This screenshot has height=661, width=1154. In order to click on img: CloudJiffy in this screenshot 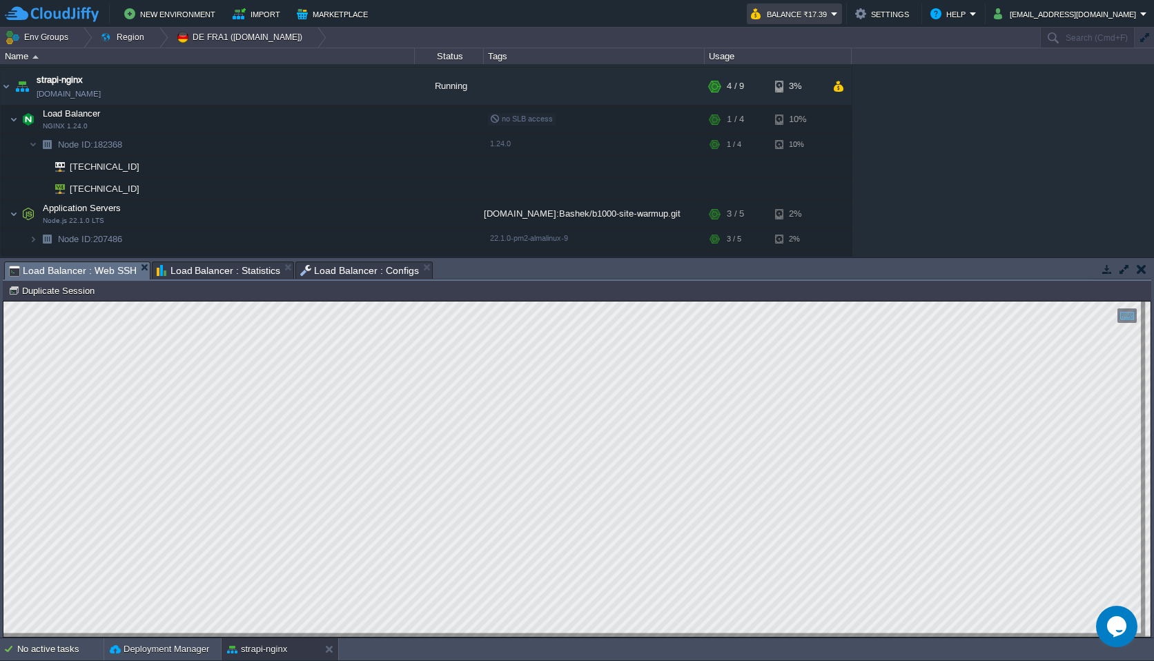, I will do `click(52, 14)`.